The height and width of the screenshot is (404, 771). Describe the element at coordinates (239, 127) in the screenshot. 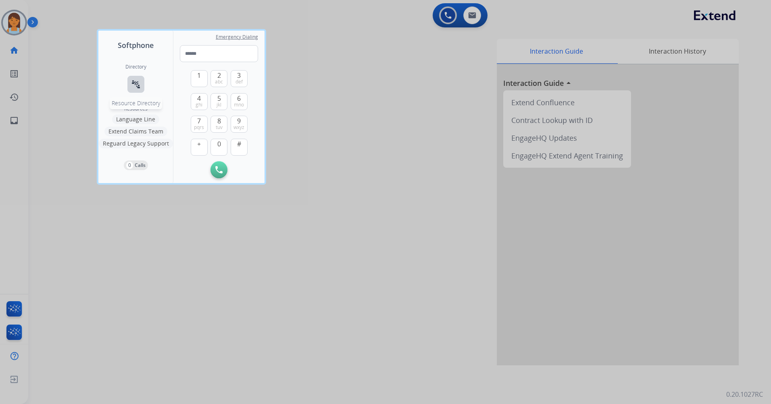

I see `span: wxyz` at that location.